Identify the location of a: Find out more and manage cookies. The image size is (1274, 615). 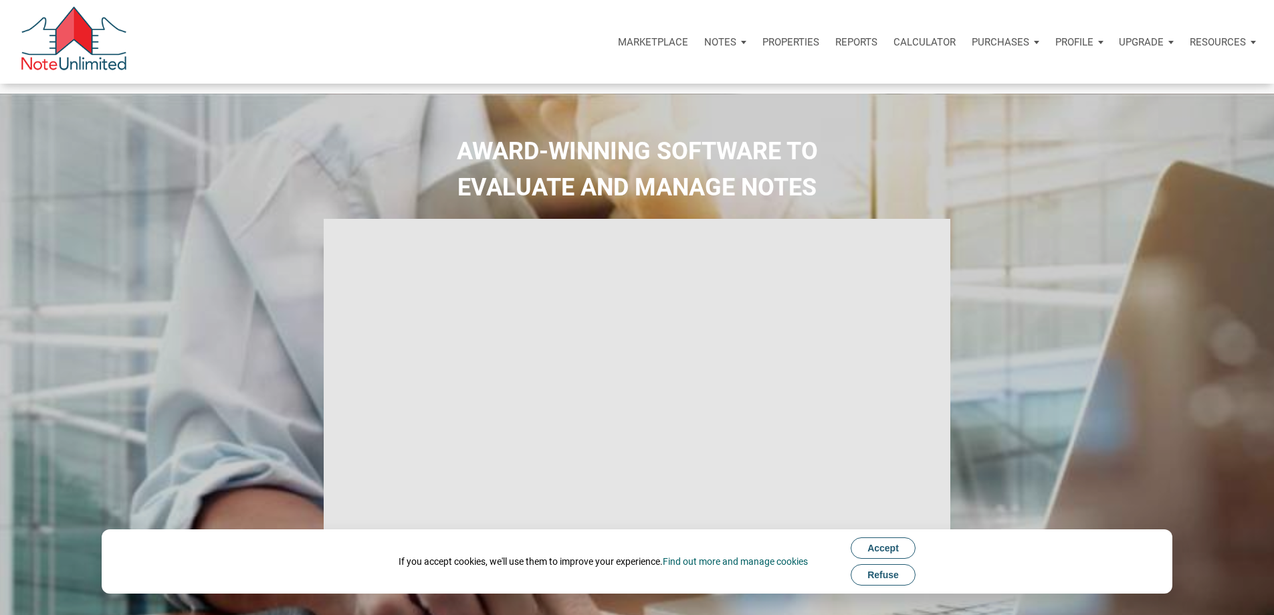
(735, 561).